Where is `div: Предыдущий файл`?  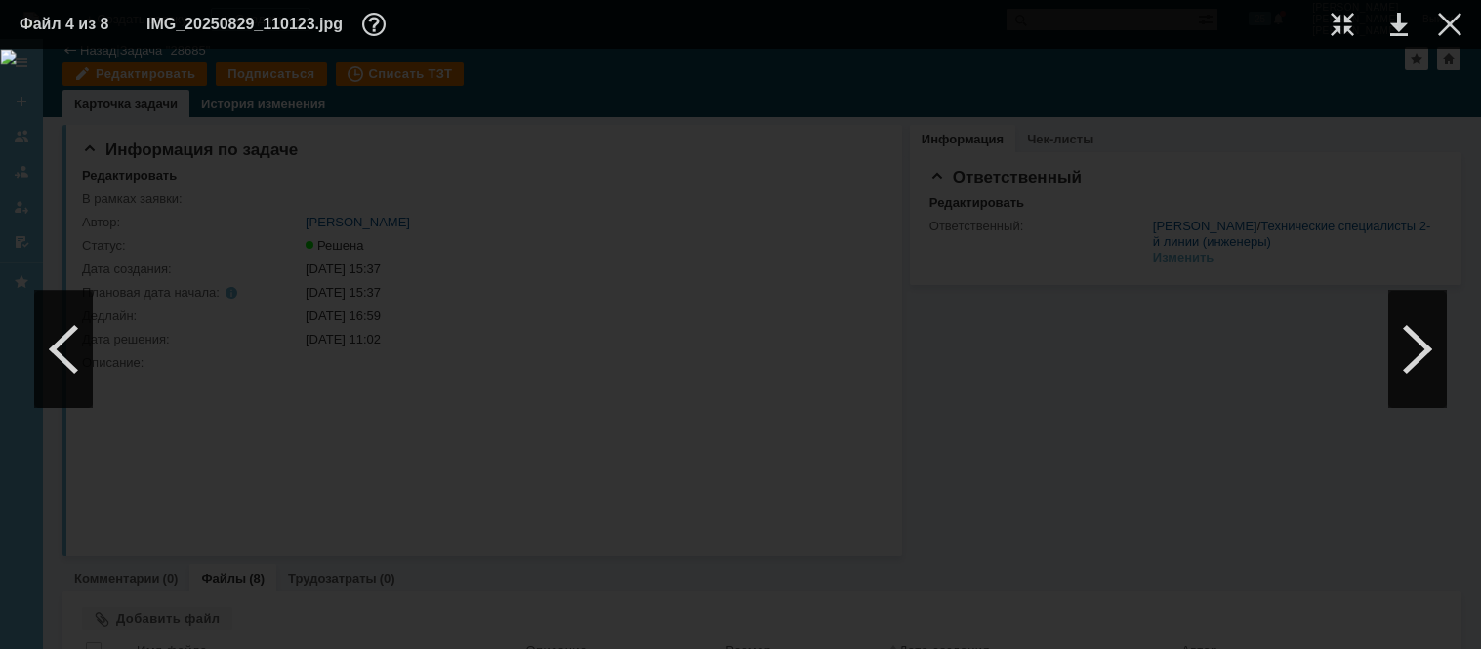 div: Предыдущий файл is located at coordinates (63, 350).